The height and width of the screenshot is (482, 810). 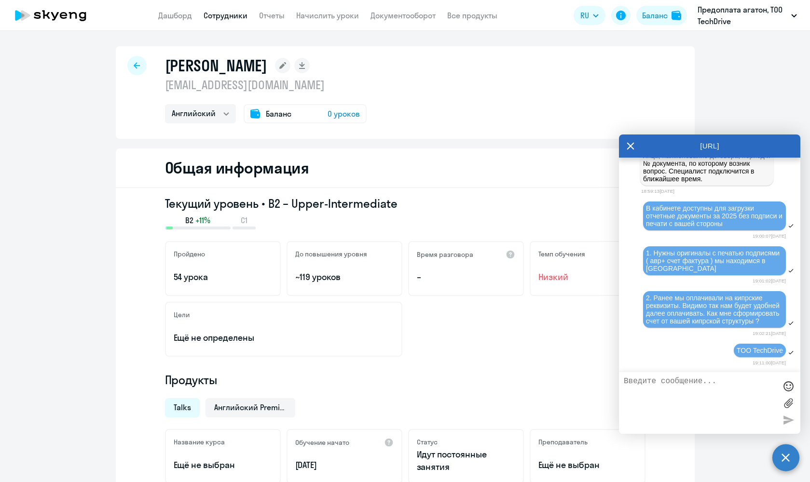 What do you see at coordinates (181, 315) in the screenshot?
I see `h5: Цели` at bounding box center [181, 315].